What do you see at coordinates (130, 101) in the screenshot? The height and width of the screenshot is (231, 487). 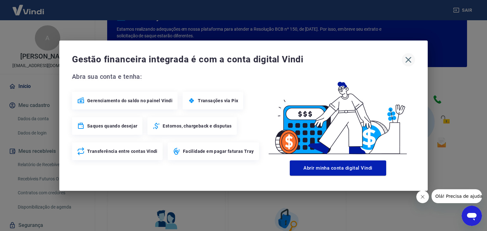 I see `span: Gerenciamento do saldo no painel Vindi` at bounding box center [130, 101].